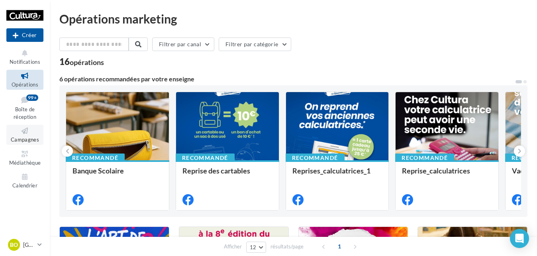 This screenshot has height=256, width=537. I want to click on button: Créer, so click(25, 35).